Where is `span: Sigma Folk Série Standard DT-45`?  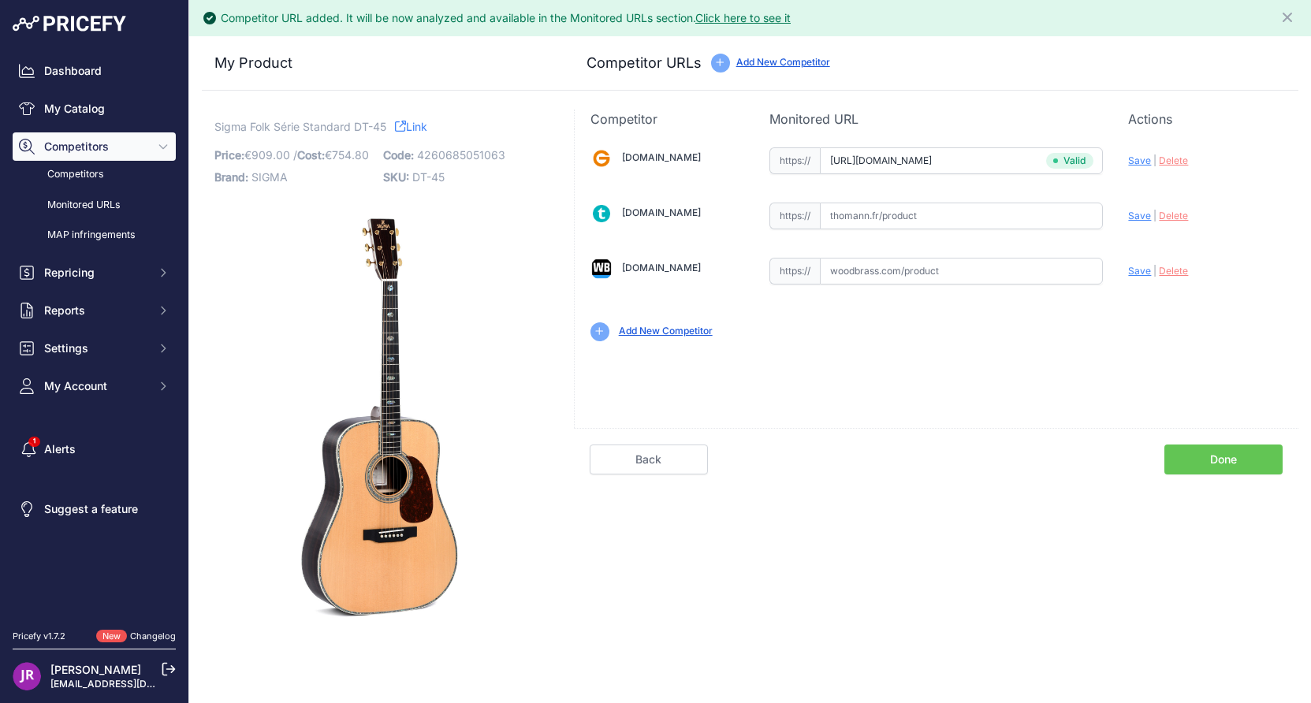
span: Sigma Folk Série Standard DT-45 is located at coordinates (300, 126).